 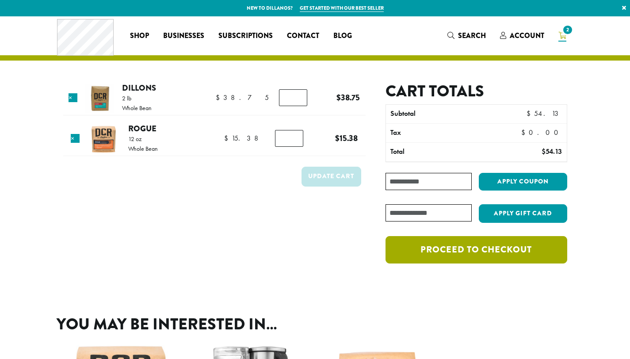 What do you see at coordinates (476, 91) in the screenshot?
I see `h2: Cart totals` at bounding box center [476, 91].